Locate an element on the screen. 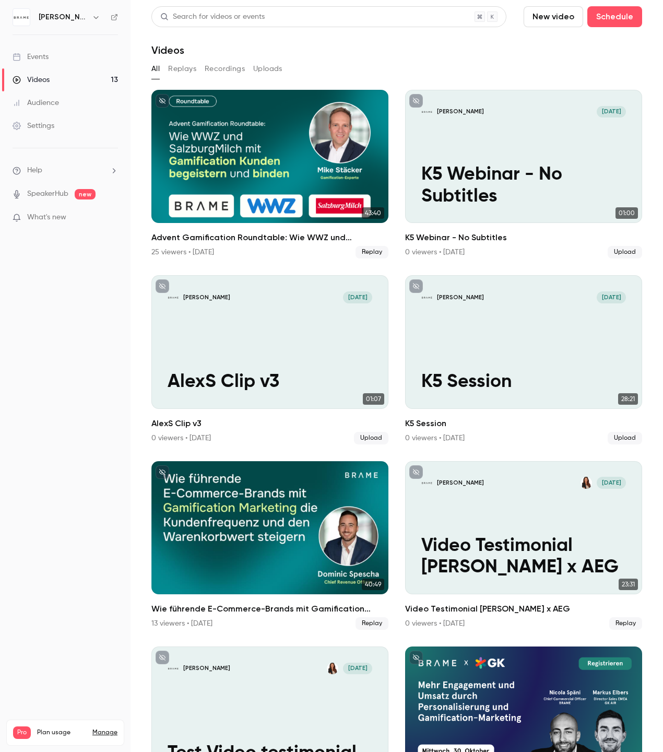 The image size is (663, 752). h2: AlexS Clip v3 is located at coordinates (270, 423).